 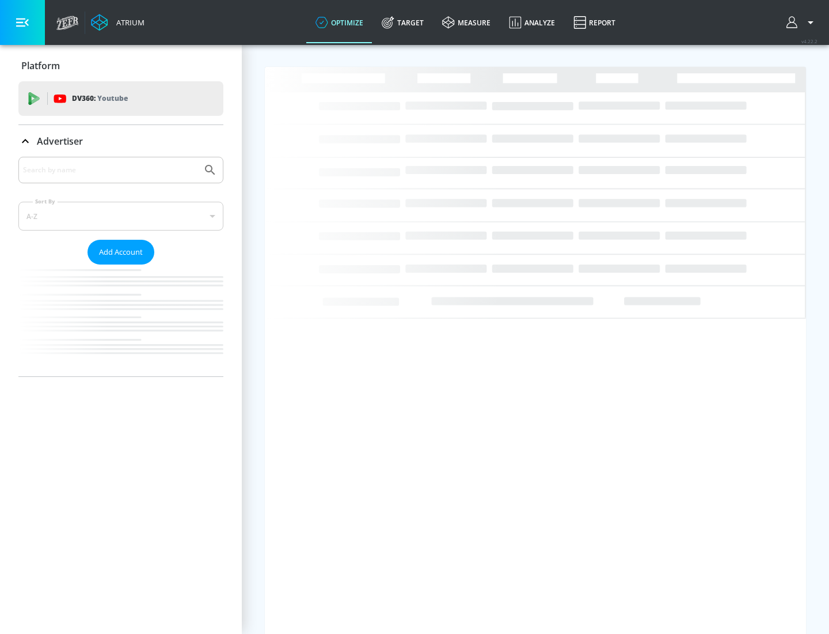 What do you see at coordinates (403, 22) in the screenshot?
I see `a: Target` at bounding box center [403, 22].